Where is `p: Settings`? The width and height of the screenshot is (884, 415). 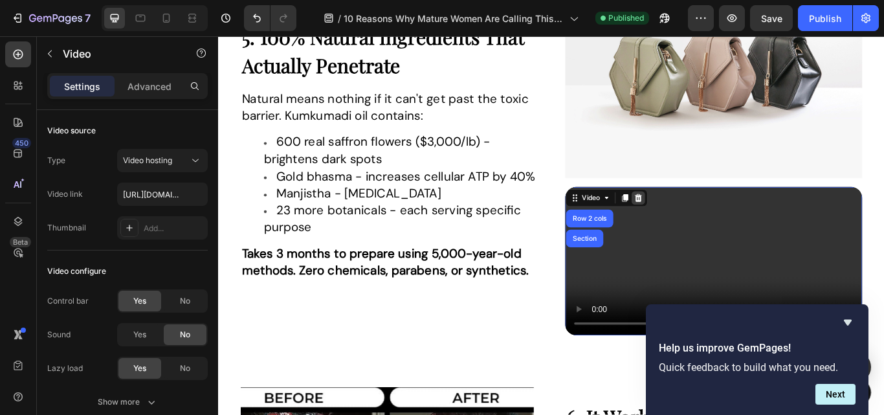
p: Settings is located at coordinates (82, 86).